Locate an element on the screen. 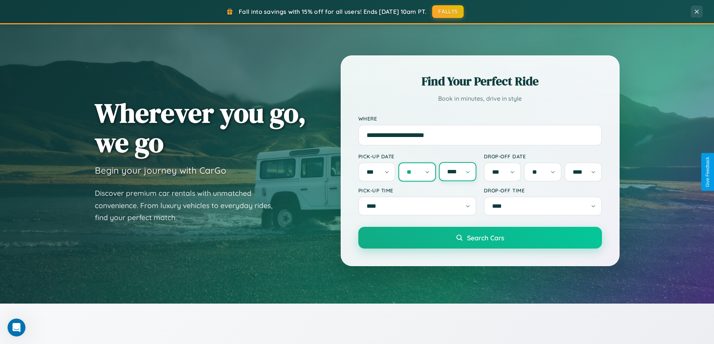 The image size is (714, 344). button: Search Cars is located at coordinates (480, 238).